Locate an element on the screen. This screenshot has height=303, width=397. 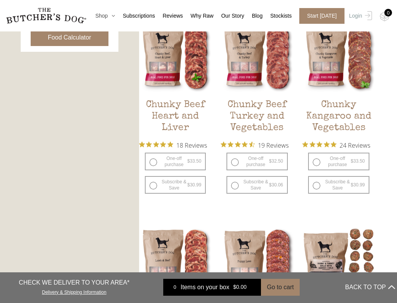
a: Why Raw is located at coordinates (198, 16).